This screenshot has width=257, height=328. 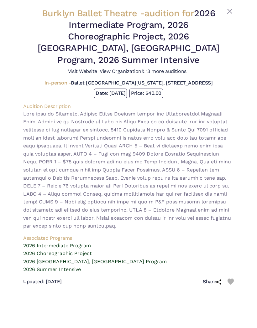 I want to click on h5: Price: $40.00, so click(x=146, y=93).